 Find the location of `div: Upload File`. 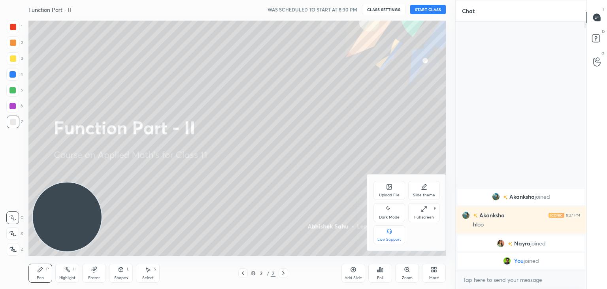

div: Upload File is located at coordinates (389, 195).